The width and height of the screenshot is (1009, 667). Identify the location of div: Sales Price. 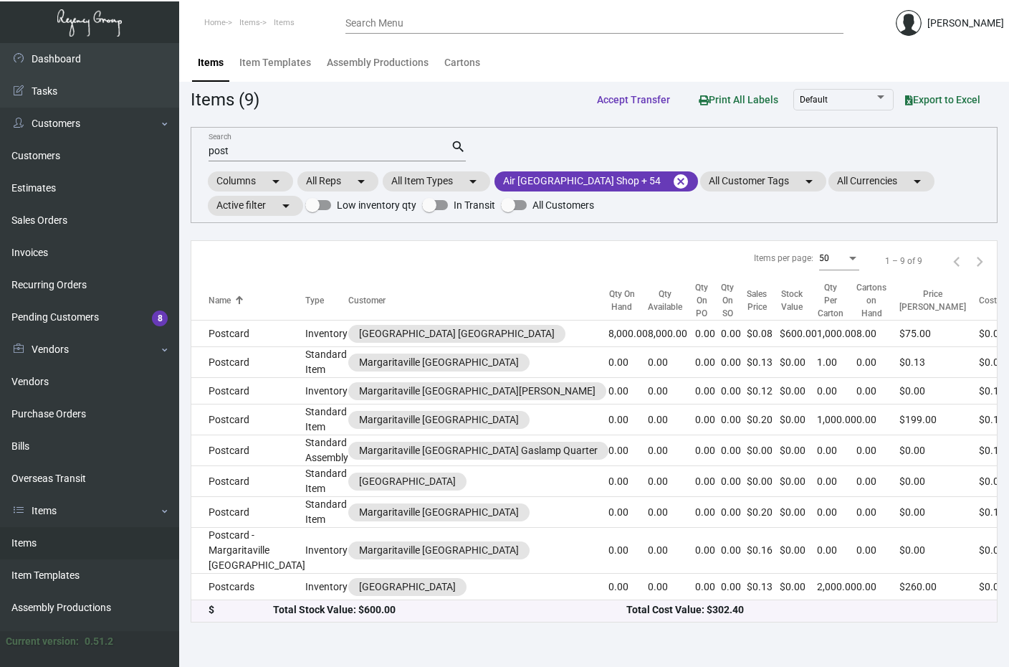
(757, 300).